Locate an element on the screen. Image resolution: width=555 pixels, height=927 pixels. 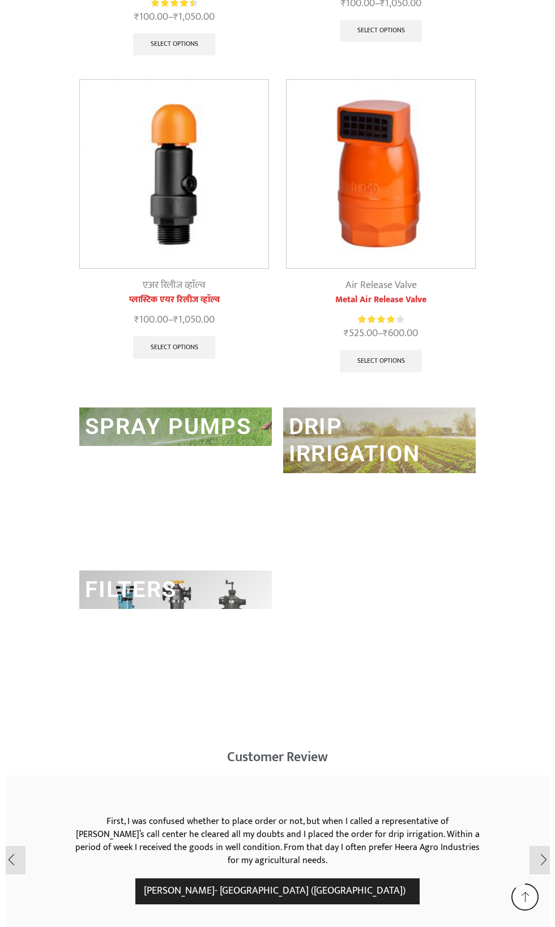
a: Metal Air Release Valve is located at coordinates (380, 300).